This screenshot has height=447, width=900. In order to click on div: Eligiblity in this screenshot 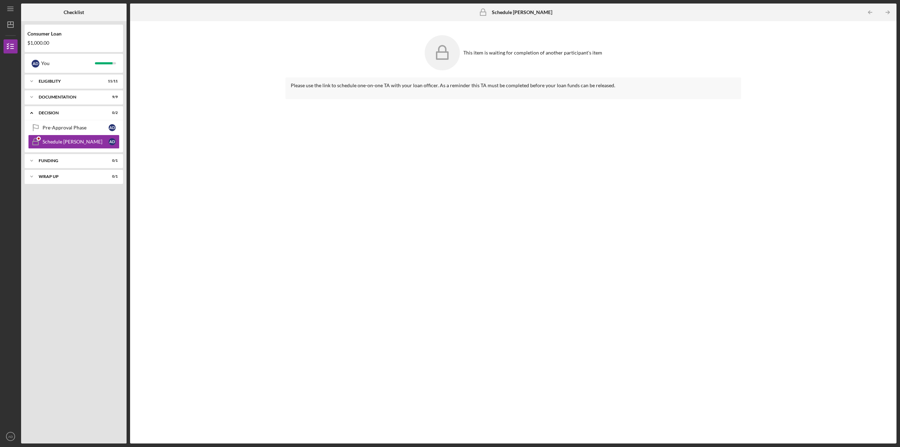, I will do `click(69, 81)`.